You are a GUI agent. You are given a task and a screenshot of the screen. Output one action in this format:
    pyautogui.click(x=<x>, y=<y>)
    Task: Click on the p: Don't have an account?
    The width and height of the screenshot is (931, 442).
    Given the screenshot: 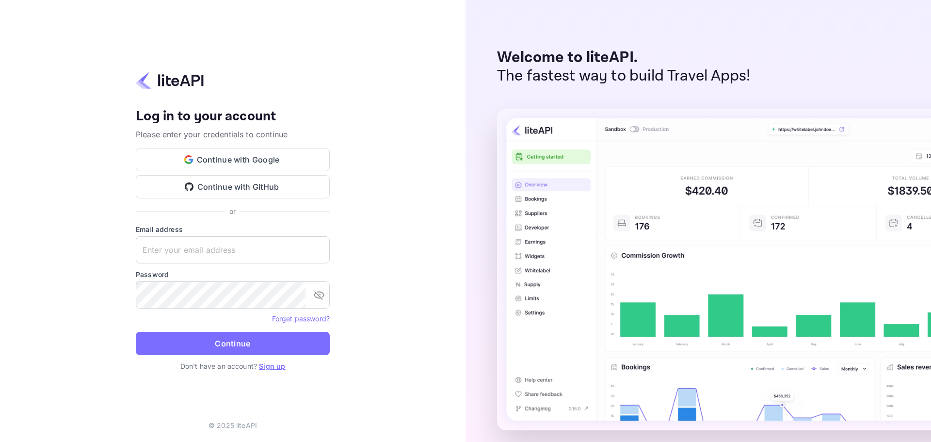 What is the action you would take?
    pyautogui.click(x=233, y=366)
    